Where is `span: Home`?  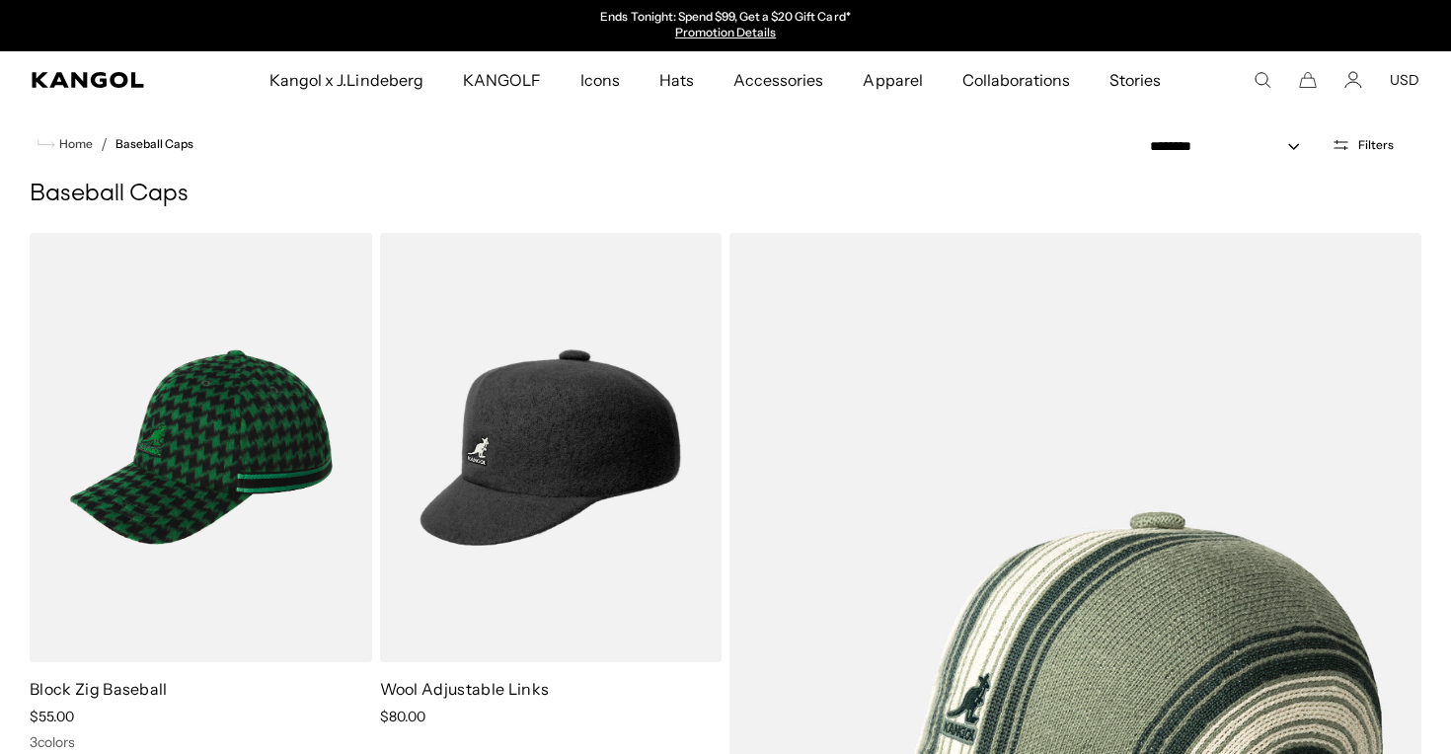
span: Home is located at coordinates (74, 144).